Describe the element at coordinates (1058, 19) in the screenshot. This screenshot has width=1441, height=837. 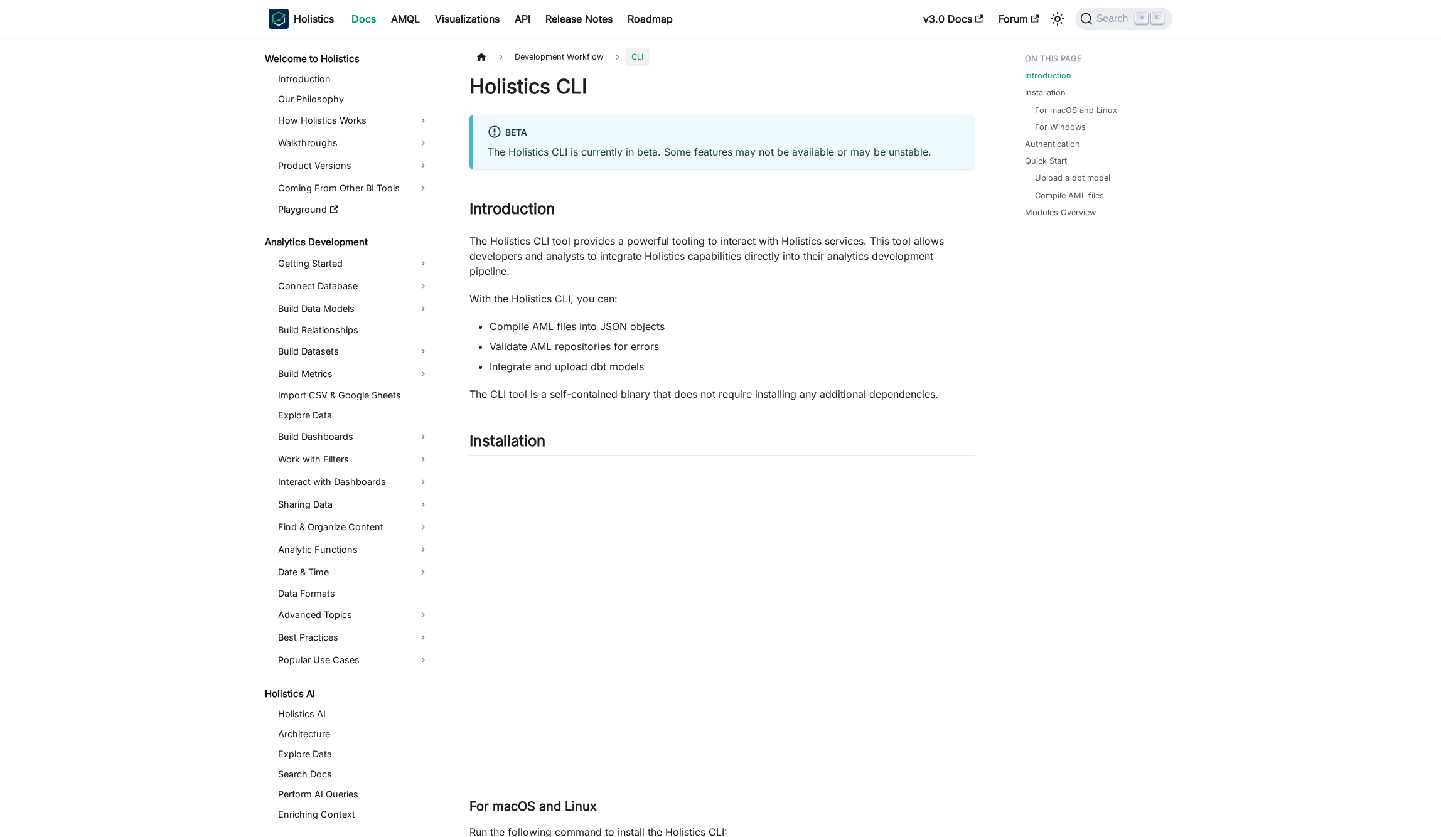
I see `button: Switch between dark and light mode (currently light mode)` at that location.